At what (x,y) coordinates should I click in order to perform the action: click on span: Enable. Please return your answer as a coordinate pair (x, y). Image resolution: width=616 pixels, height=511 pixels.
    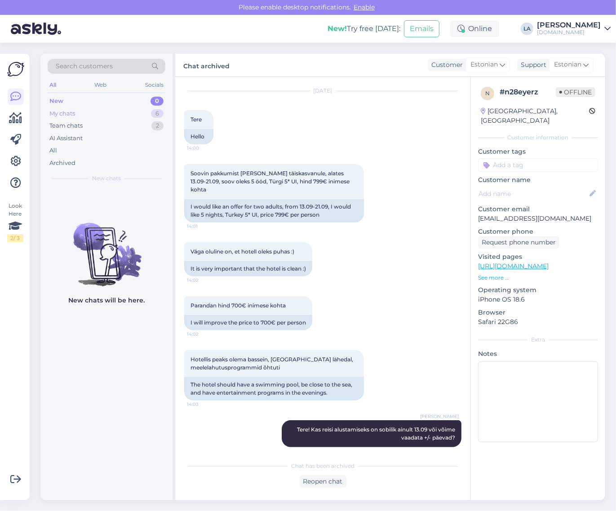
    Looking at the image, I should click on (364, 7).